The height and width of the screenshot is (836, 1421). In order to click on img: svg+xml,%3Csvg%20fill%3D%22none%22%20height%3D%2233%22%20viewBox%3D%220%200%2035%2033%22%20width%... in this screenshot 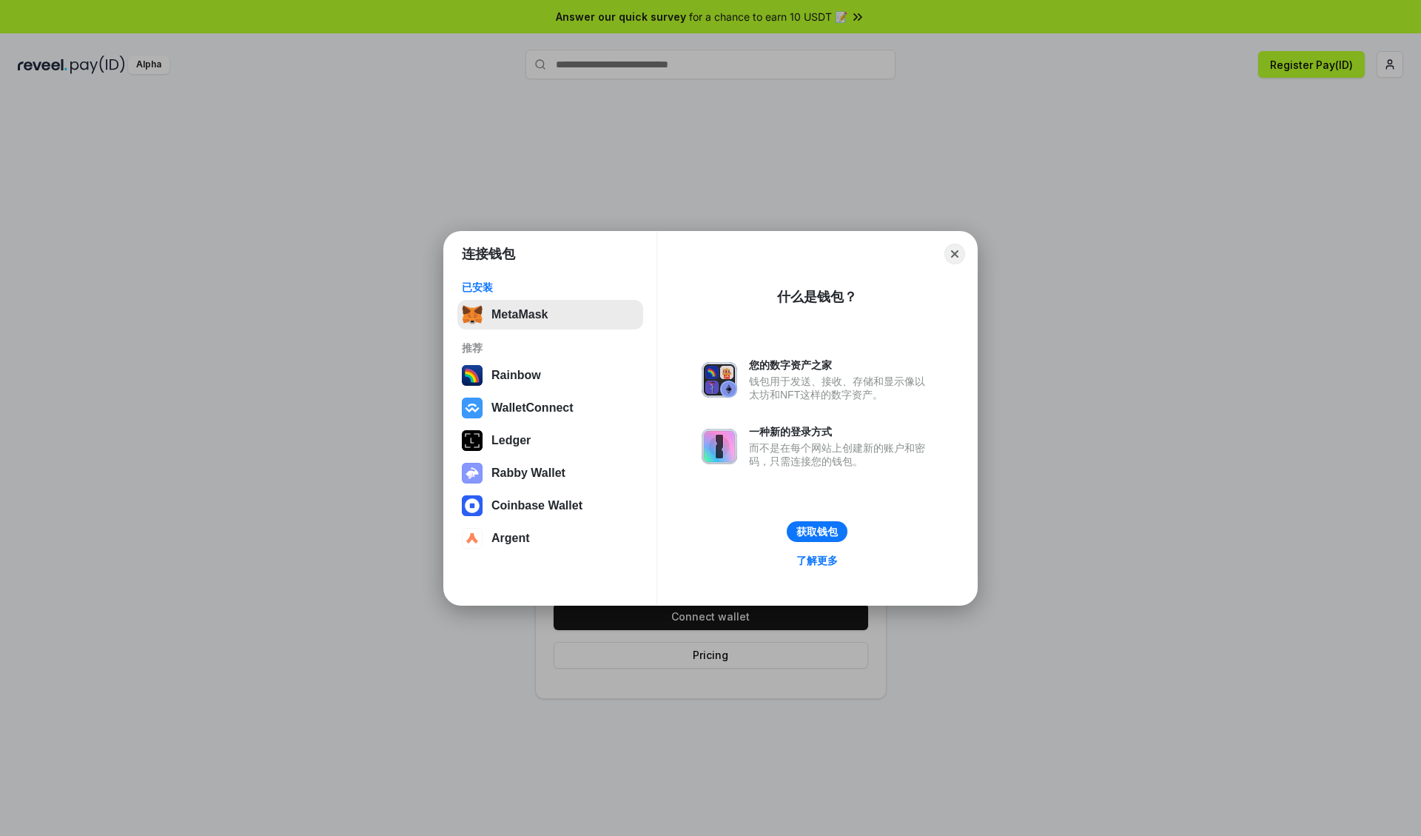, I will do `click(472, 315)`.